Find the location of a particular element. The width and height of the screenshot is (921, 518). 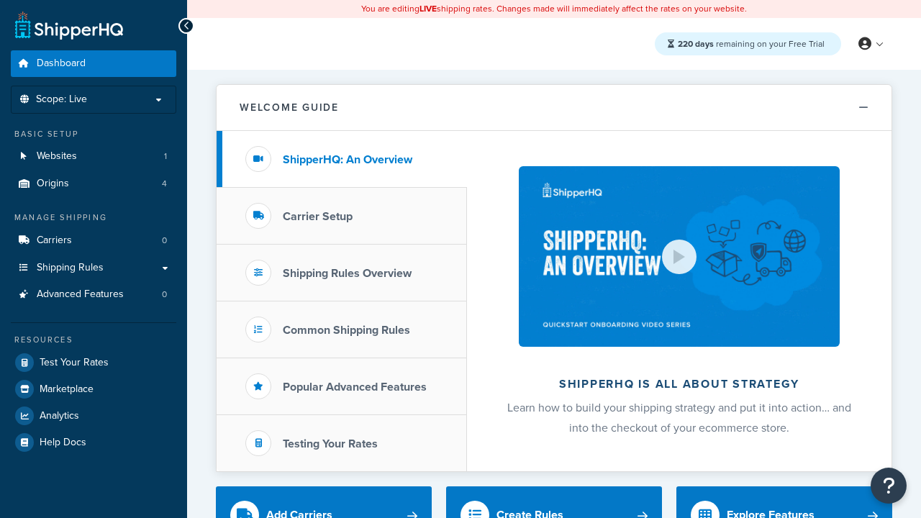

img: ShipperHQ is all about strategy is located at coordinates (680, 256).